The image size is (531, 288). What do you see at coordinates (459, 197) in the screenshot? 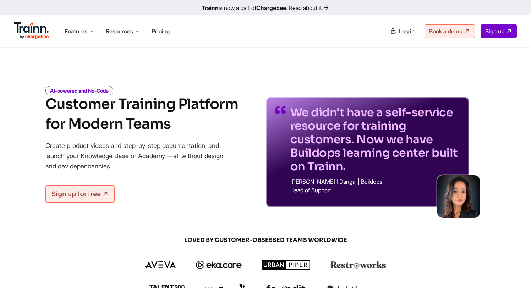
I see `img: sabina-buildops.d2e8138.png` at bounding box center [459, 197].